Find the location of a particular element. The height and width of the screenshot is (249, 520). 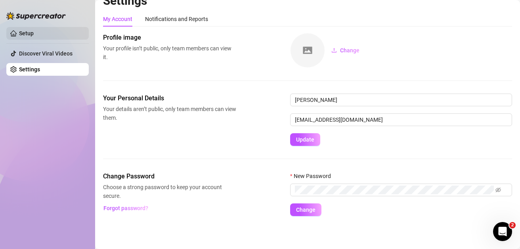

a: Setup is located at coordinates (26, 33).